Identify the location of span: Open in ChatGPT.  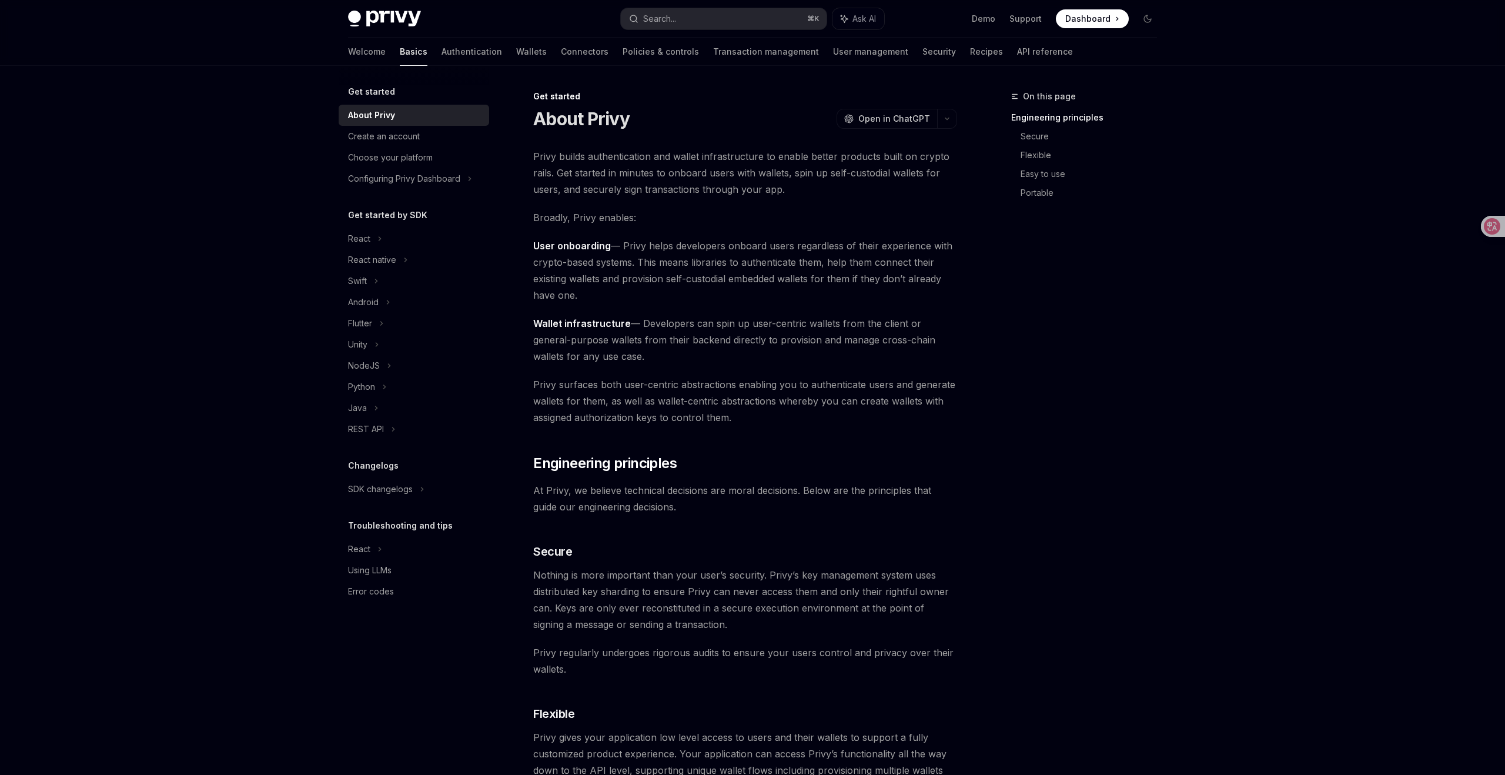
(894, 119).